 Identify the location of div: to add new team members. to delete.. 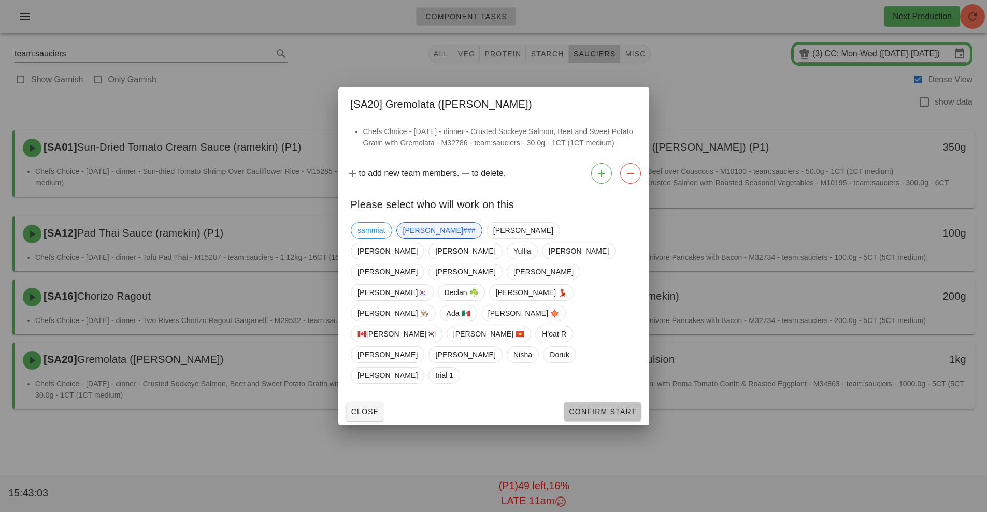
(494, 173).